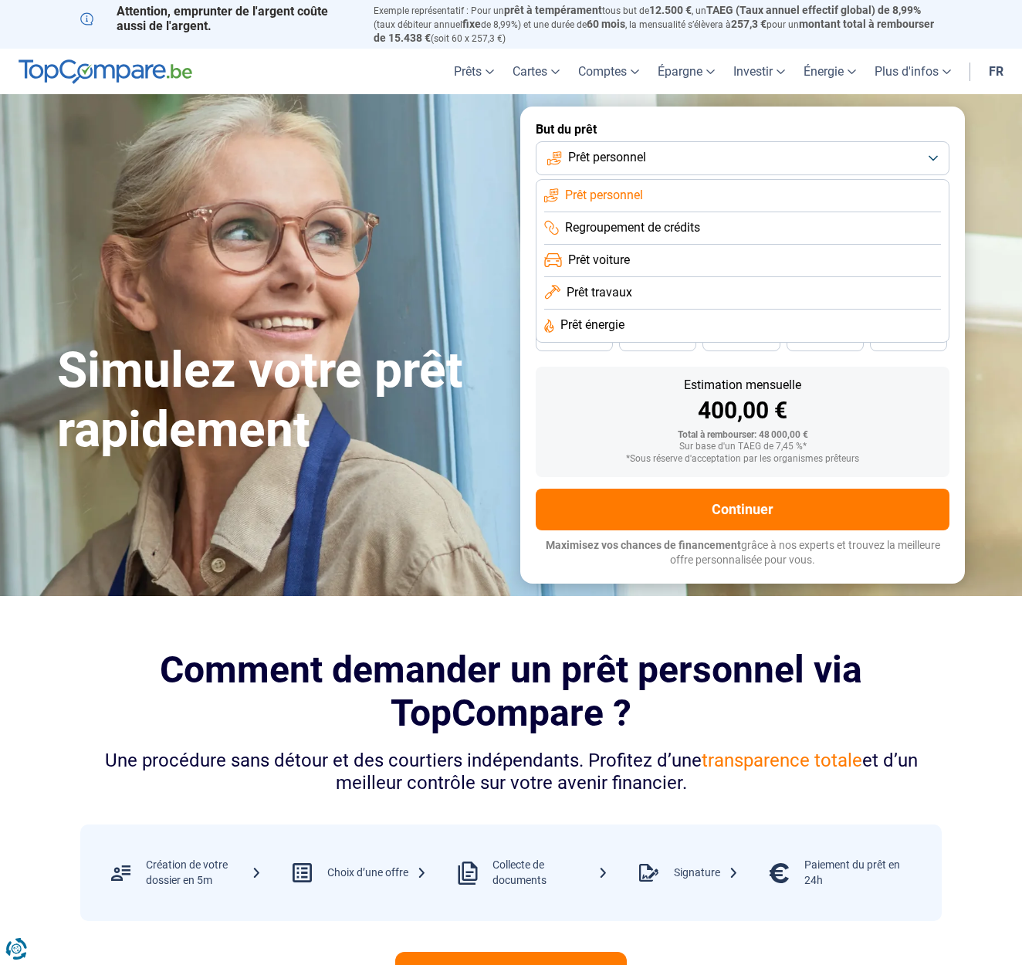  I want to click on span: 48 mois, so click(574, 340).